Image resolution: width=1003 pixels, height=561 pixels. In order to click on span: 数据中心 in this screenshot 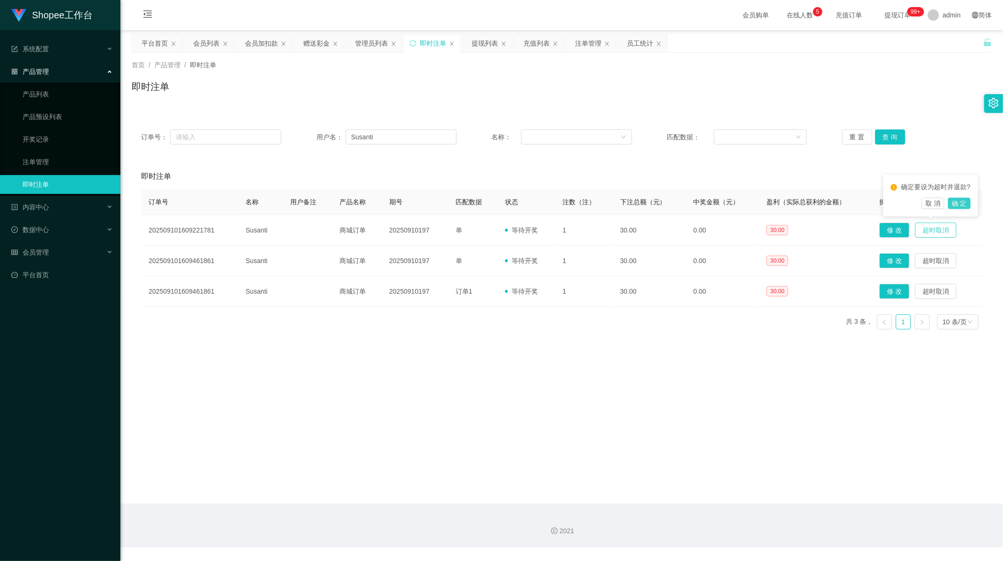, I will do `click(30, 229)`.